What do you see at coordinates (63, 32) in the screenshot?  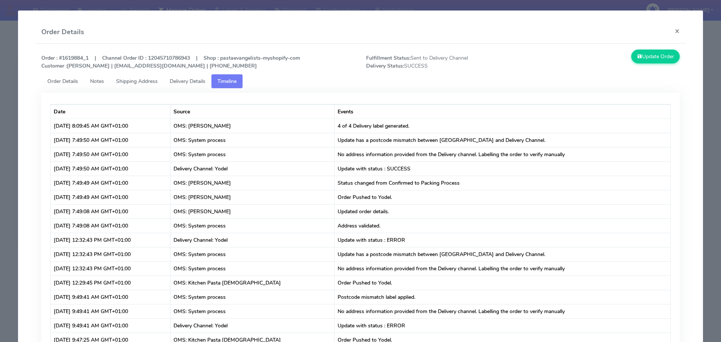 I see `h4: Order Details` at bounding box center [63, 32].